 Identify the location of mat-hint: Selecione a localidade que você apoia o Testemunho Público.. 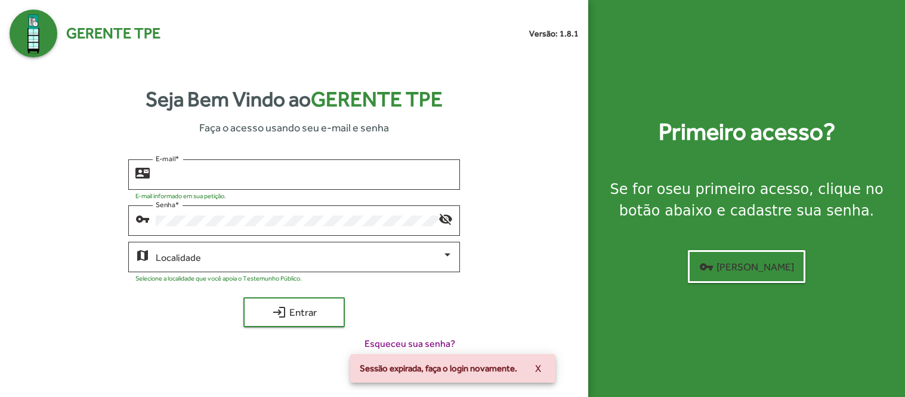
(218, 278).